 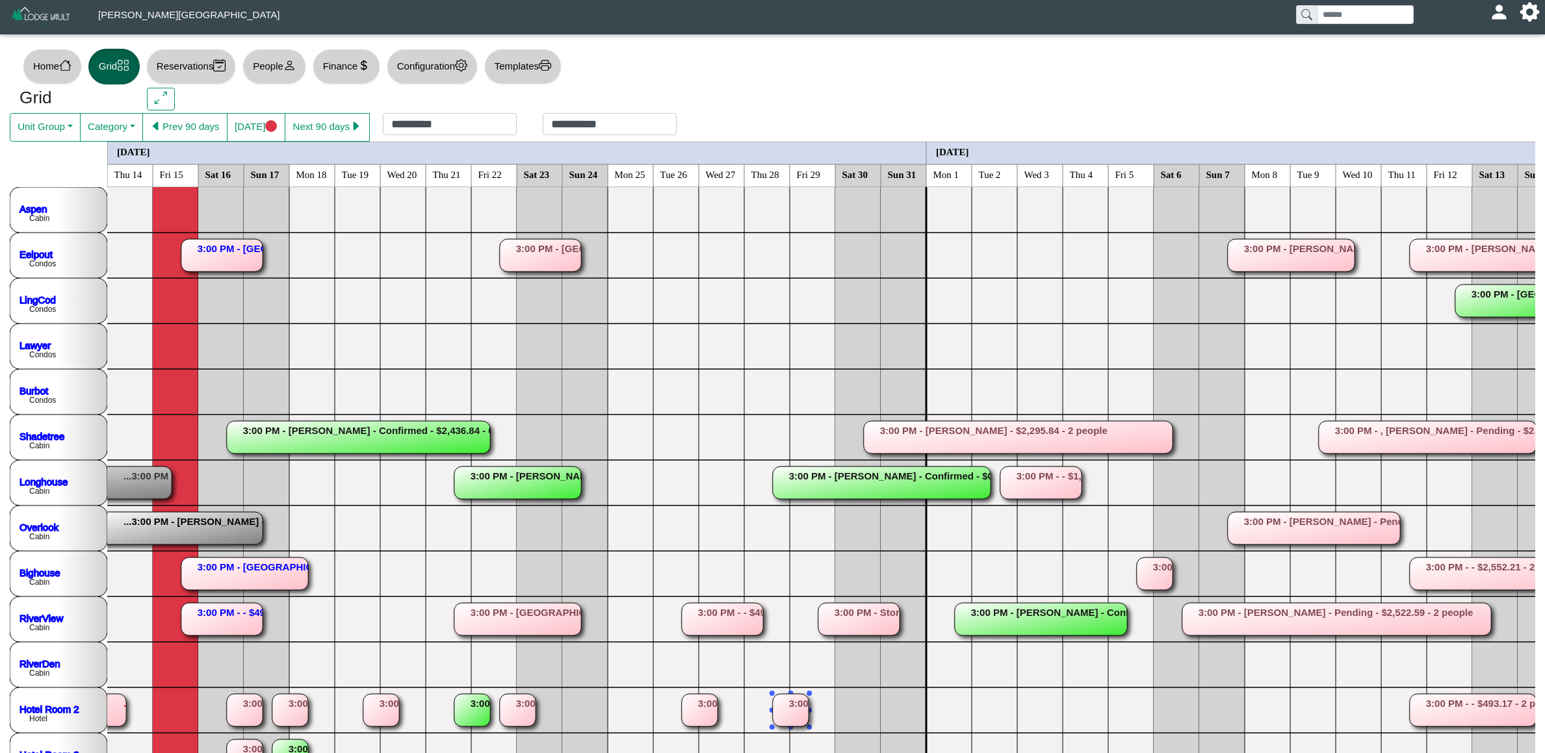 I want to click on text: Thu 28, so click(x=765, y=174).